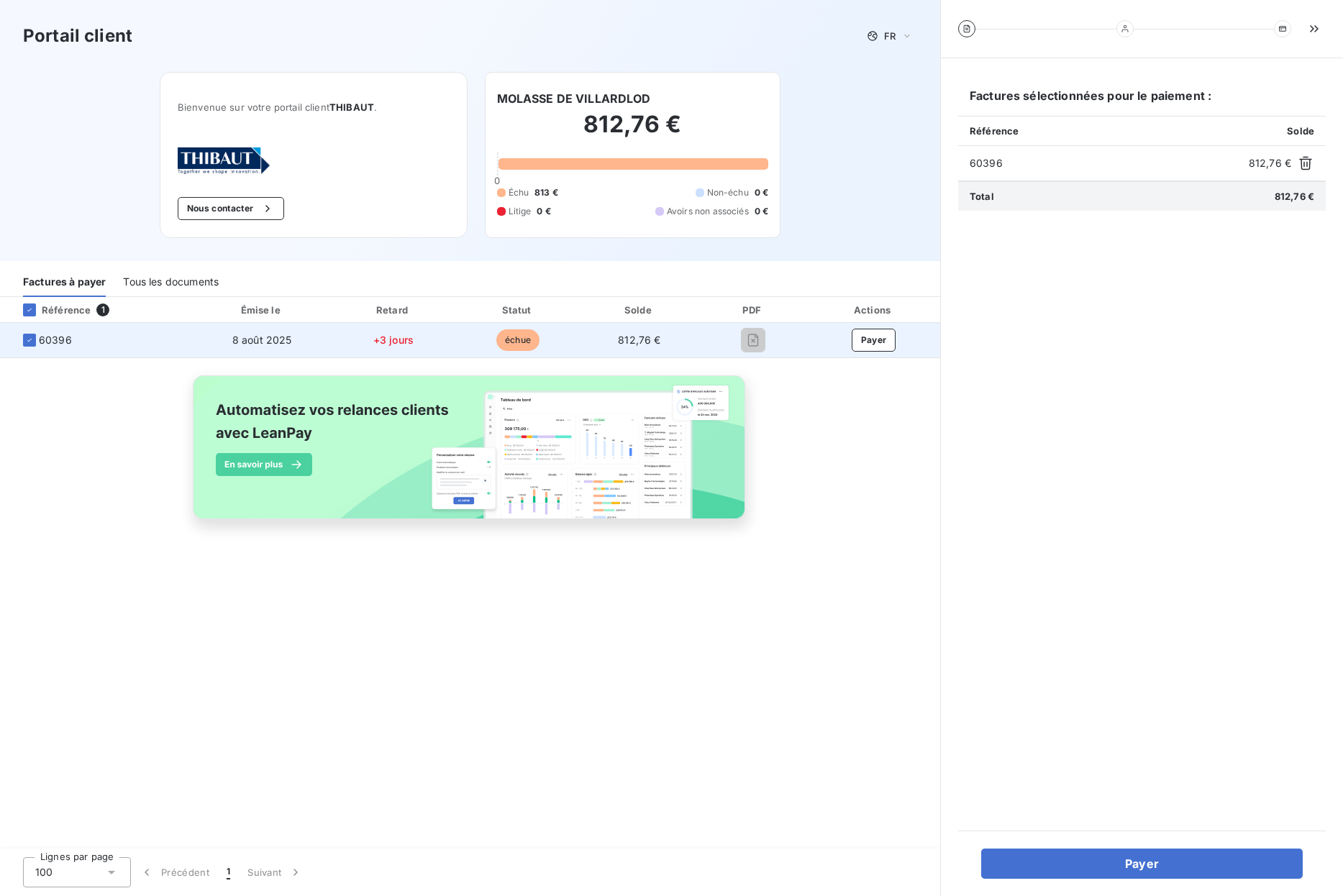 The image size is (1343, 896). Describe the element at coordinates (728, 193) in the screenshot. I see `span: Non-échu` at that location.